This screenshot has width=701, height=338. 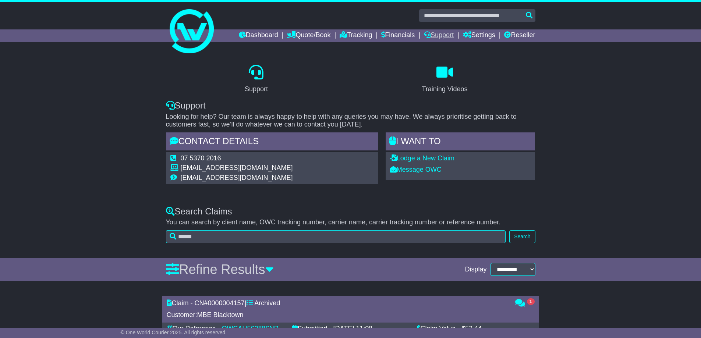 I want to click on div: Search Claims, so click(x=351, y=212).